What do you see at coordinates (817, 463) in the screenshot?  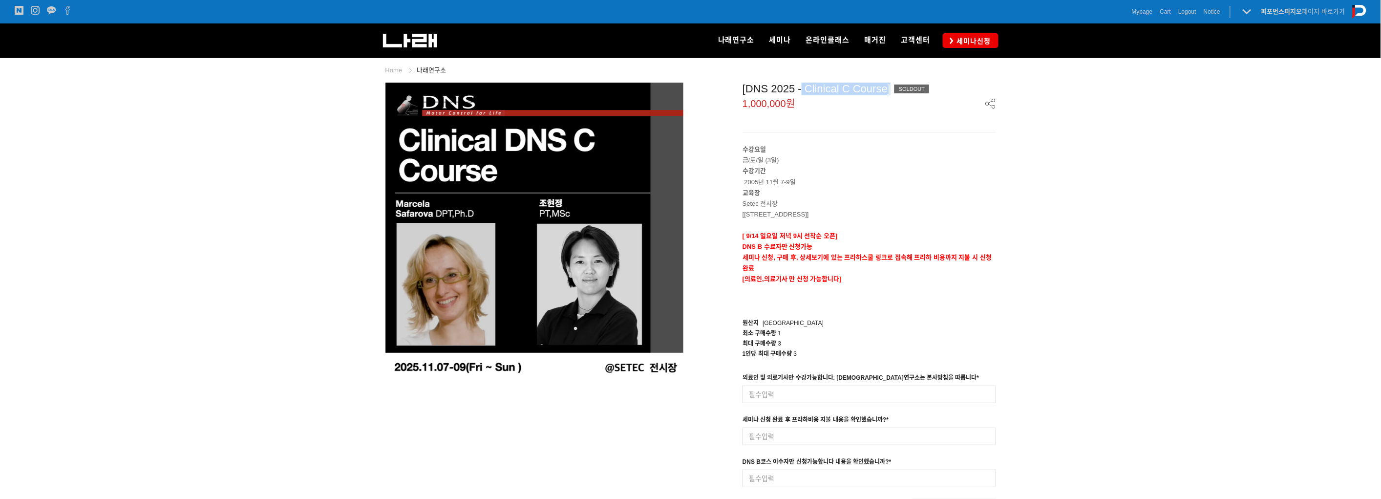 I see `div: DNS B코스 이수자만 신청가능합니다 내용을 확인했습니까?` at bounding box center [817, 463].